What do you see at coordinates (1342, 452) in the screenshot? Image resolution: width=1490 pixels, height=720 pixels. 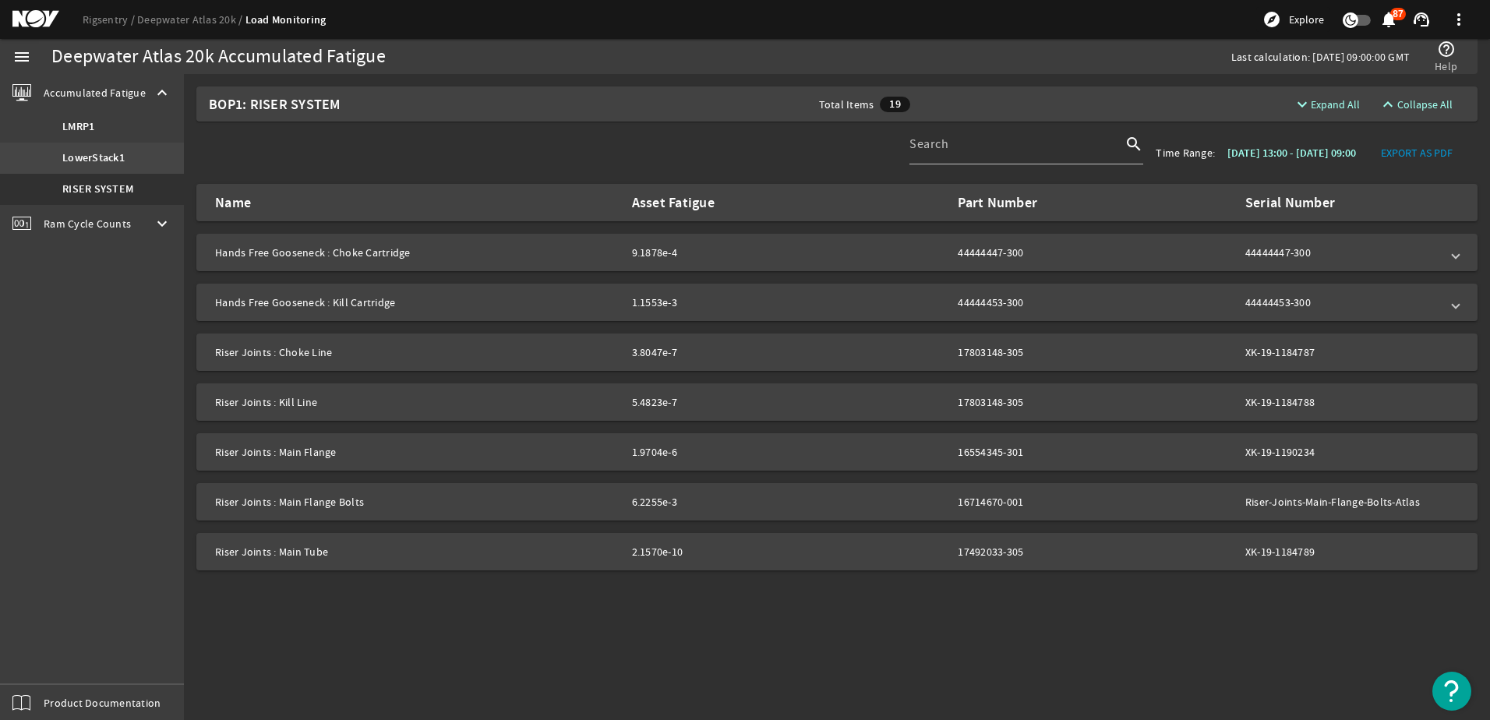 I see `div: XK-19-1190234` at bounding box center [1342, 452].